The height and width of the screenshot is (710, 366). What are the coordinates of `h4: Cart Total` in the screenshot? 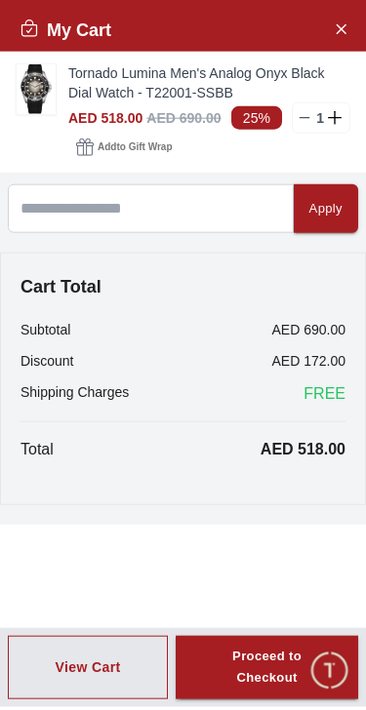 It's located at (182, 290).